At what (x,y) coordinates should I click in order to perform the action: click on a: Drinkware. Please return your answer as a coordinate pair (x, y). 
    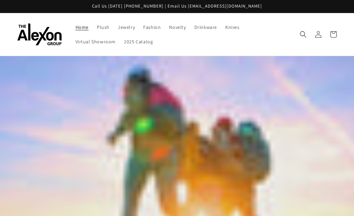
    Looking at the image, I should click on (206, 27).